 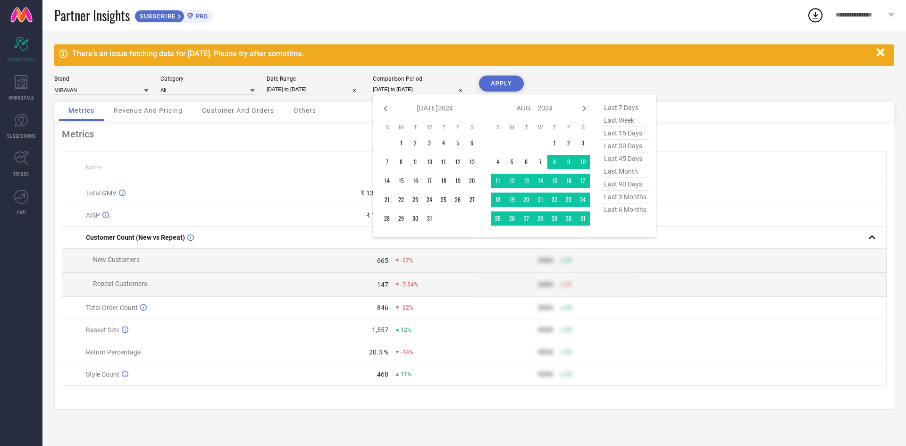 I want to click on div: 468, so click(x=383, y=374).